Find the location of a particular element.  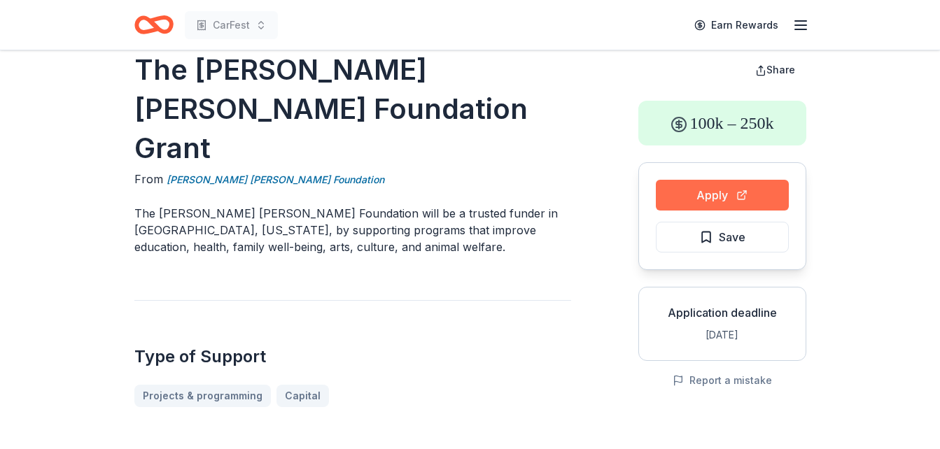

a: Earn Rewards is located at coordinates (736, 25).